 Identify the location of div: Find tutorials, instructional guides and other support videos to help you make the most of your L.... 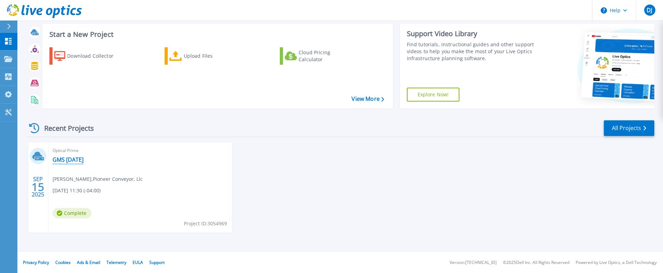
(472, 52).